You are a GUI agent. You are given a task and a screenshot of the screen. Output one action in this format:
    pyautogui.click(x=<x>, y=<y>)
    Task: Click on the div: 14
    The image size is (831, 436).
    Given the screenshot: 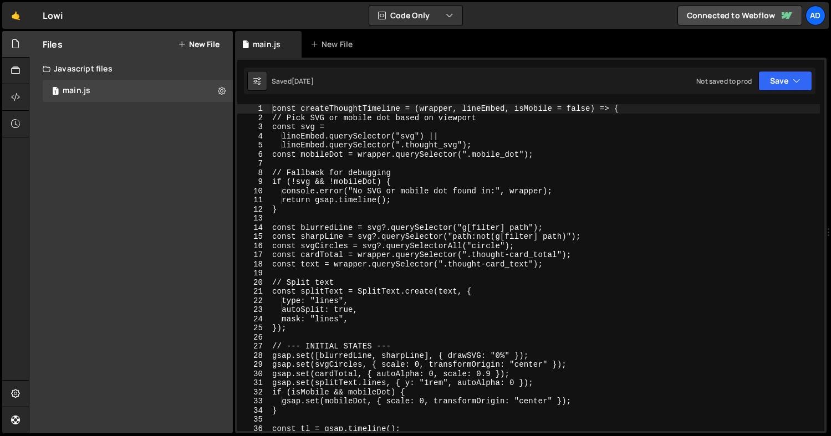 What is the action you would take?
    pyautogui.click(x=253, y=228)
    